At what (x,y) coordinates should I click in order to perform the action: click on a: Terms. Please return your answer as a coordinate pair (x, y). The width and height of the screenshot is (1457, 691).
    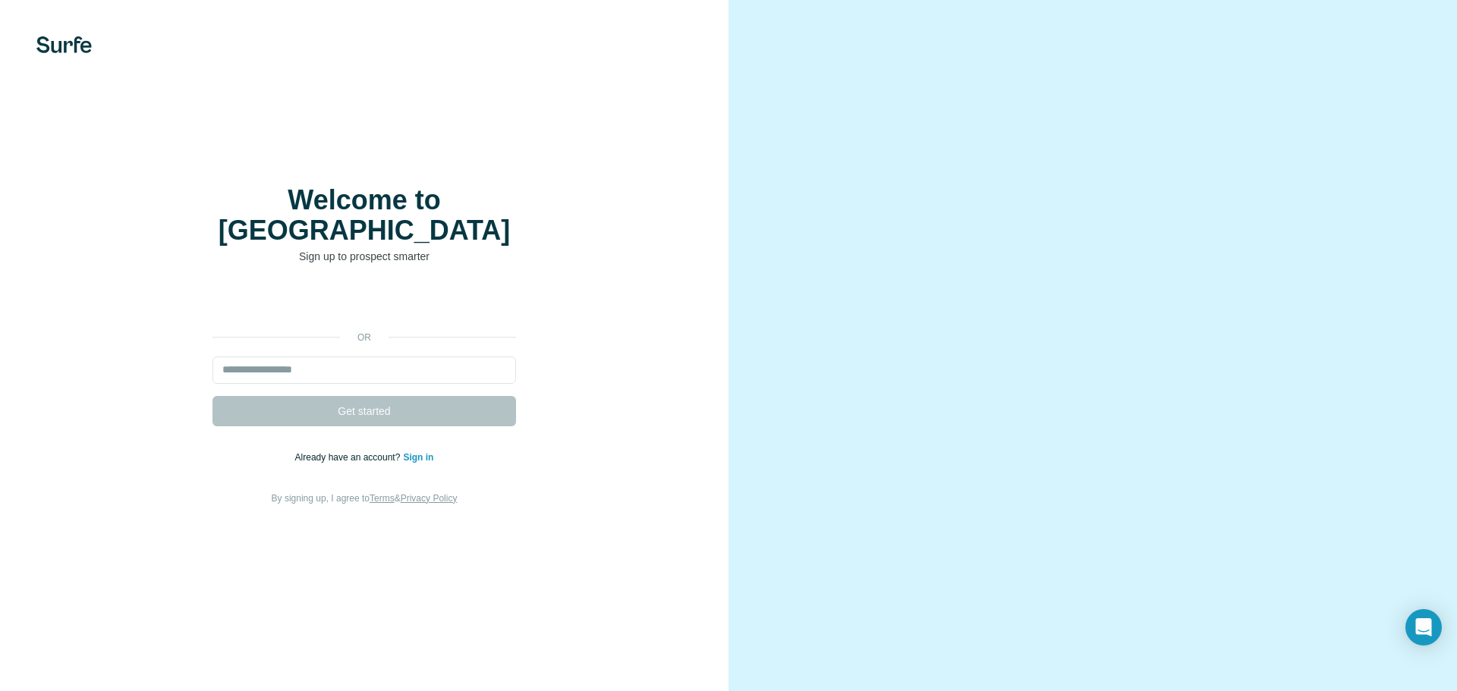
    Looking at the image, I should click on (382, 498).